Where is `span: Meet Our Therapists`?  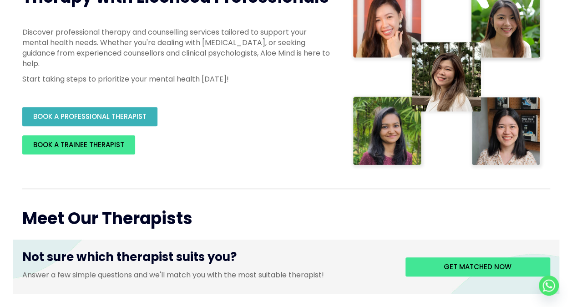 span: Meet Our Therapists is located at coordinates (107, 218).